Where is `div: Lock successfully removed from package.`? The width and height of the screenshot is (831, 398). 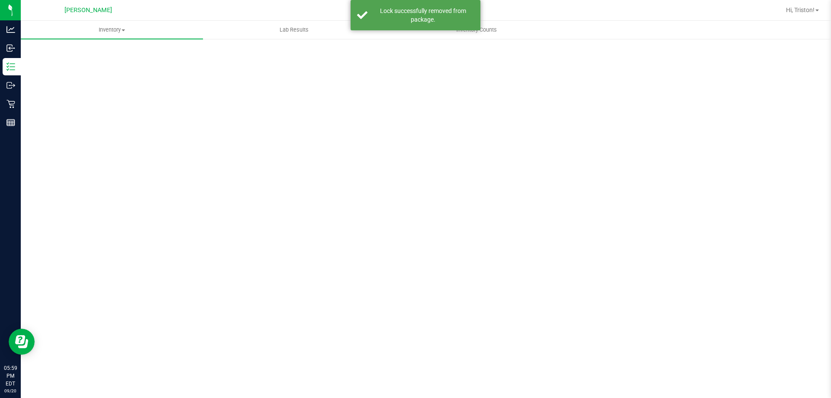 div: Lock successfully removed from package. is located at coordinates (423, 15).